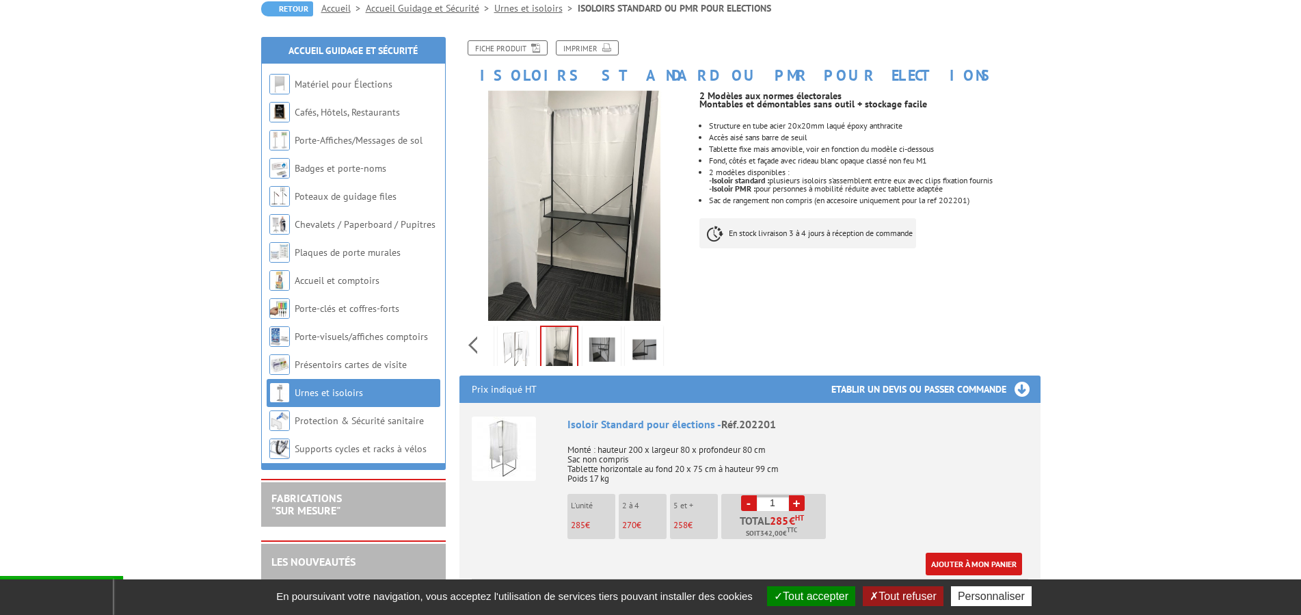  What do you see at coordinates (504, 389) in the screenshot?
I see `p: Prix indiqué HT` at bounding box center [504, 389].